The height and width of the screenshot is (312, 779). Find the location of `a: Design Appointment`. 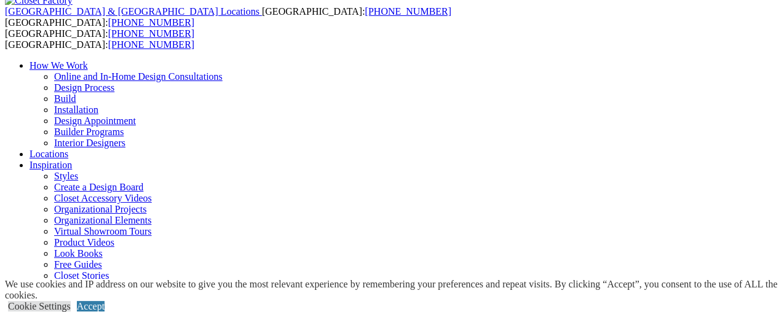

a: Design Appointment is located at coordinates (95, 120).